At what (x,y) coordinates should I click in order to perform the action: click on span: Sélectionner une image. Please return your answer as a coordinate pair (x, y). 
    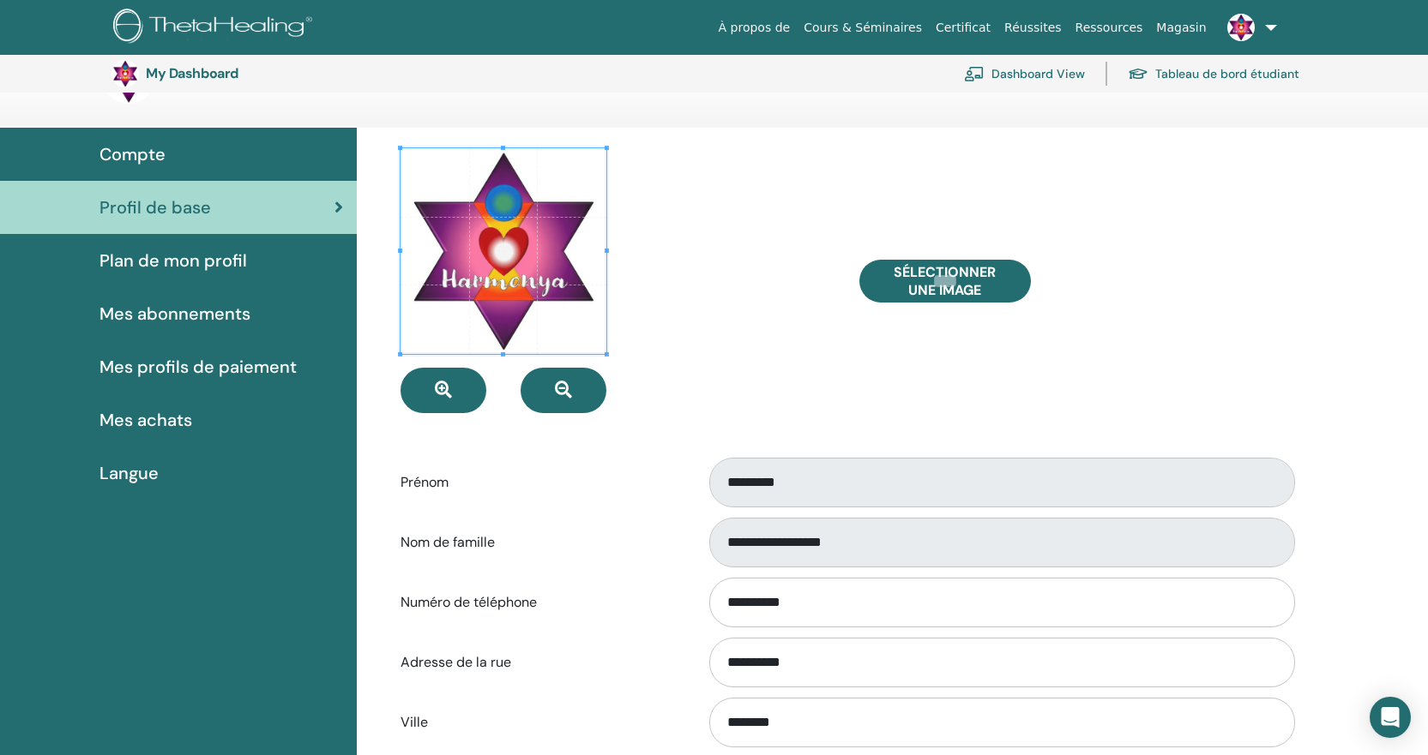
    Looking at the image, I should click on (945, 281).